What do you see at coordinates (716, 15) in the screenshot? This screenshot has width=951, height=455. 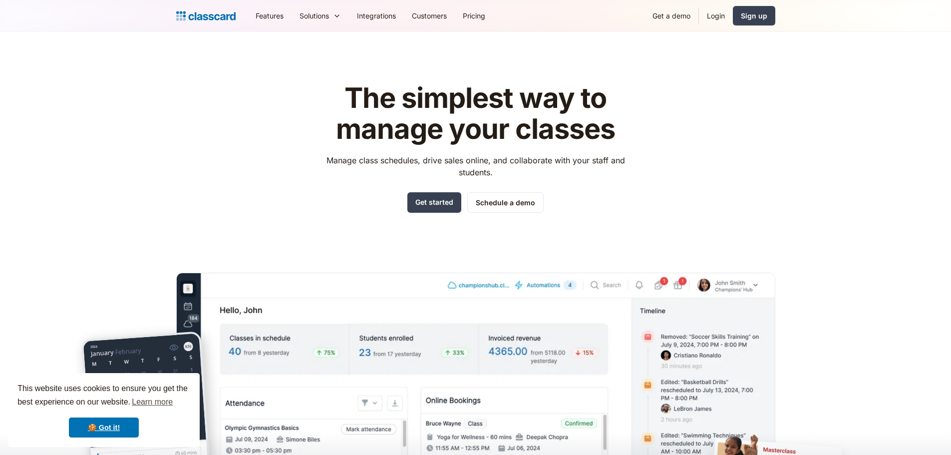 I see `a: Login` at bounding box center [716, 15].